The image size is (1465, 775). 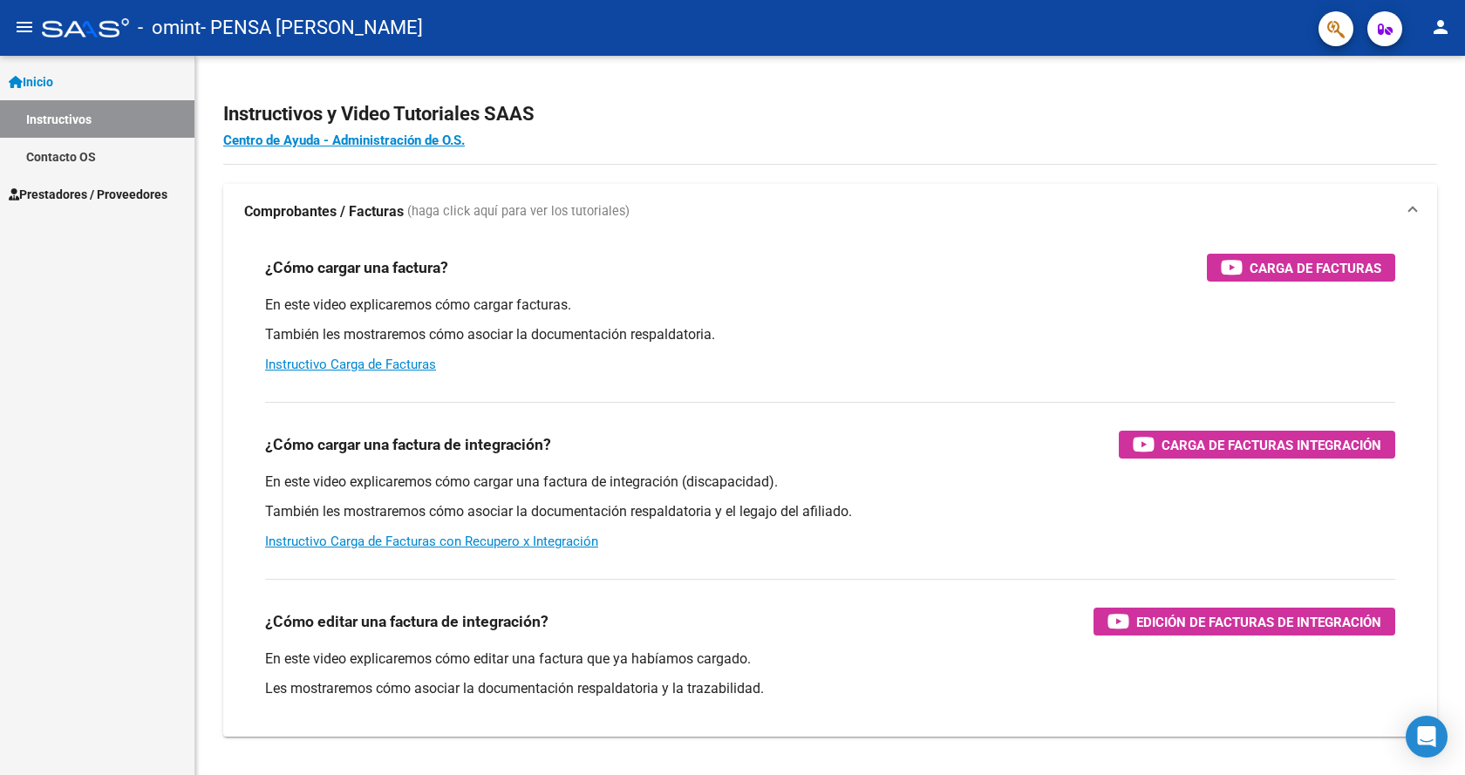 I want to click on div: Open Intercom Messenger, so click(x=1427, y=737).